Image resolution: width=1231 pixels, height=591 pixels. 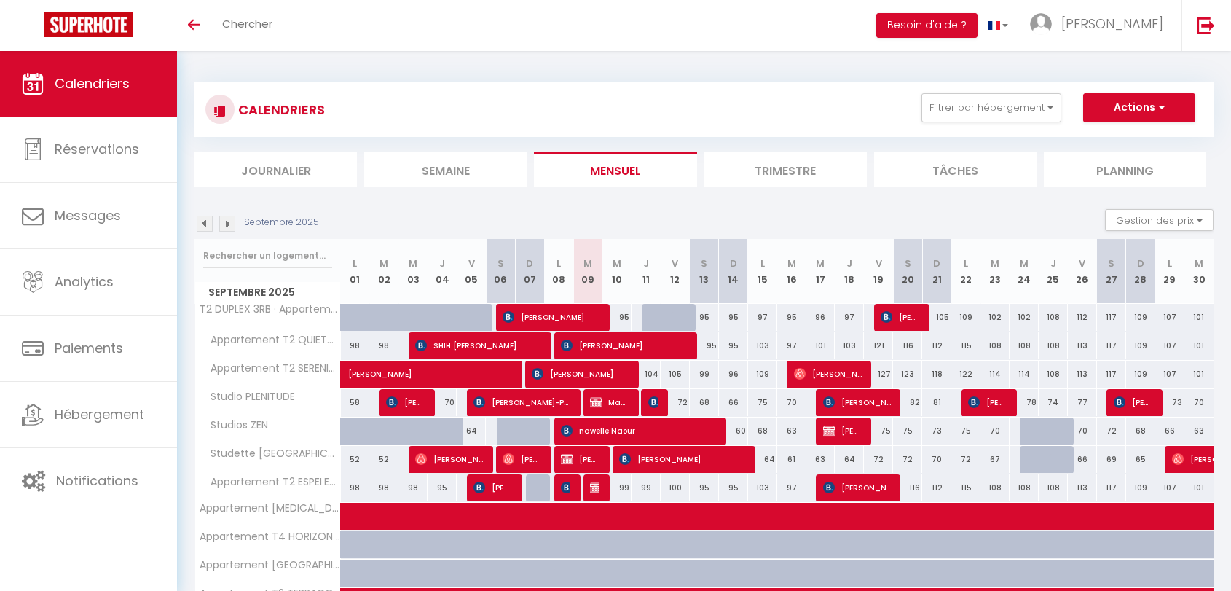 What do you see at coordinates (559, 263) in the screenshot?
I see `abbr: L` at bounding box center [559, 263].